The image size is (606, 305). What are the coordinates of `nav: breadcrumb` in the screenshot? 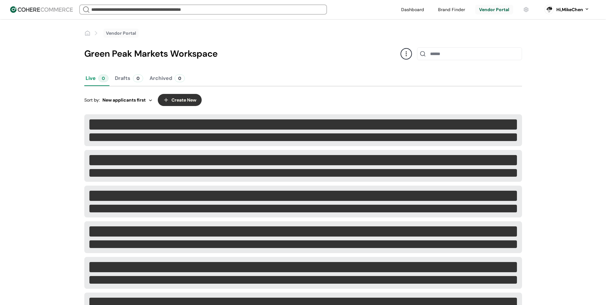 It's located at (111, 33).